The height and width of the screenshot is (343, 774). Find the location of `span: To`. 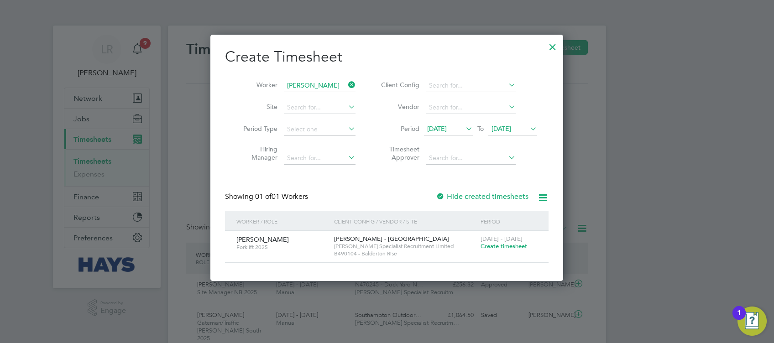

span: To is located at coordinates (480, 129).